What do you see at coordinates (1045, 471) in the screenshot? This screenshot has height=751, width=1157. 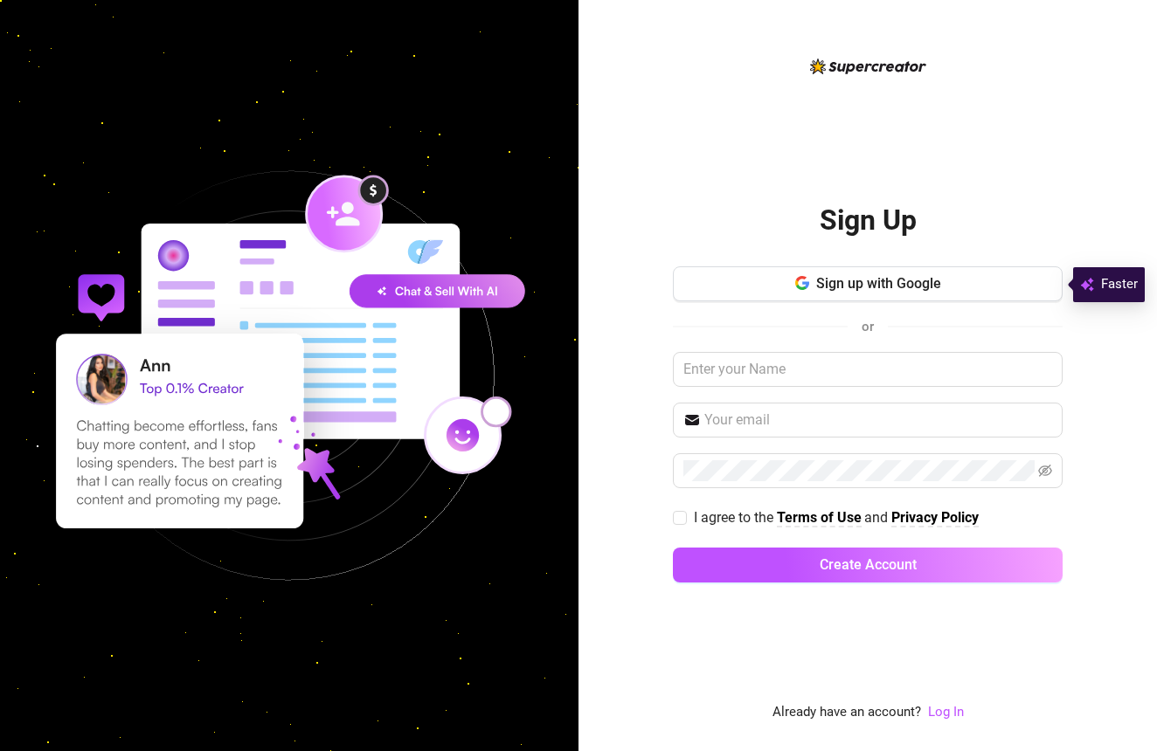 I see `span: eye-invisible` at bounding box center [1045, 471].